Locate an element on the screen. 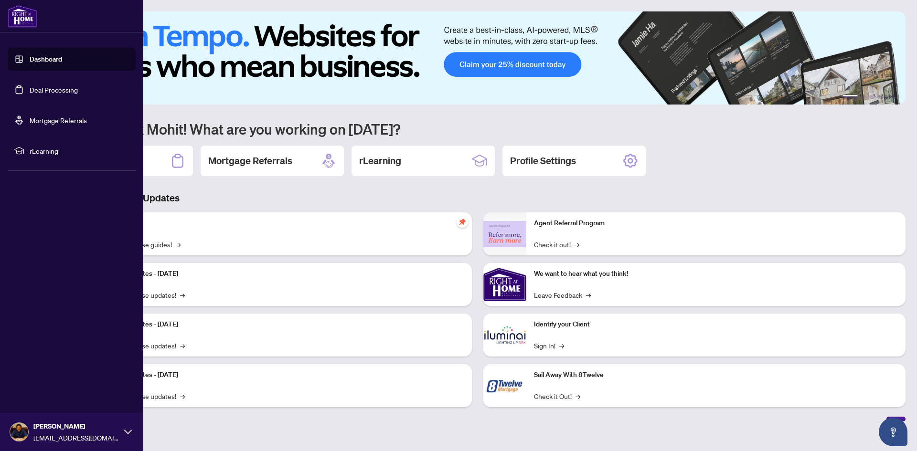 This screenshot has height=451, width=917. button: 3 is located at coordinates (871, 97).